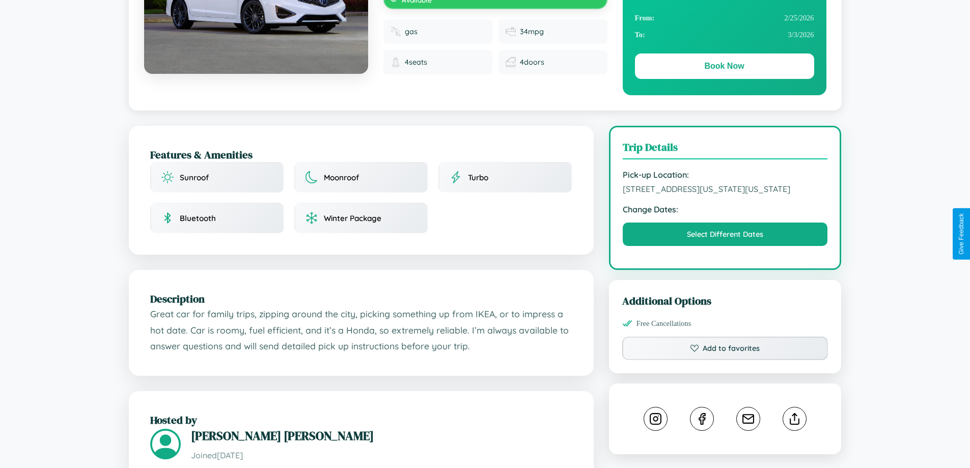  What do you see at coordinates (352, 218) in the screenshot?
I see `span: Winter Package` at bounding box center [352, 218].